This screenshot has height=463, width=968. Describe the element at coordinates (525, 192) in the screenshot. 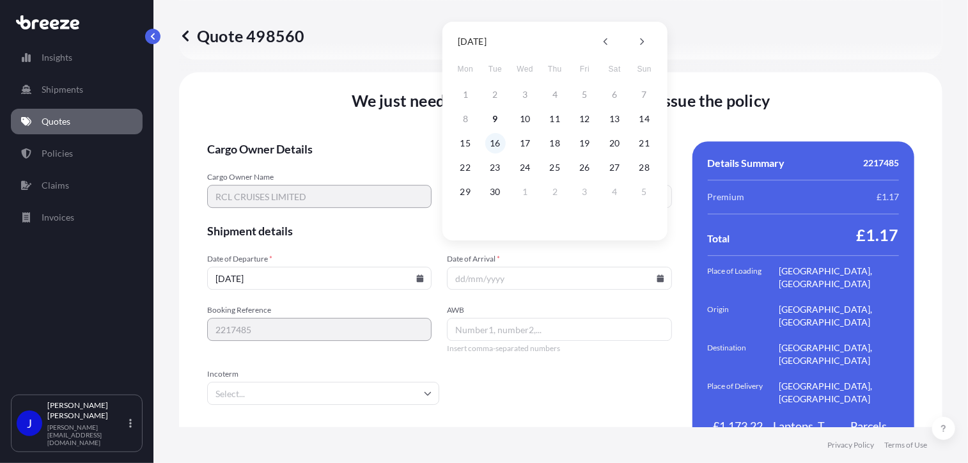

I see `button: 1` at that location.